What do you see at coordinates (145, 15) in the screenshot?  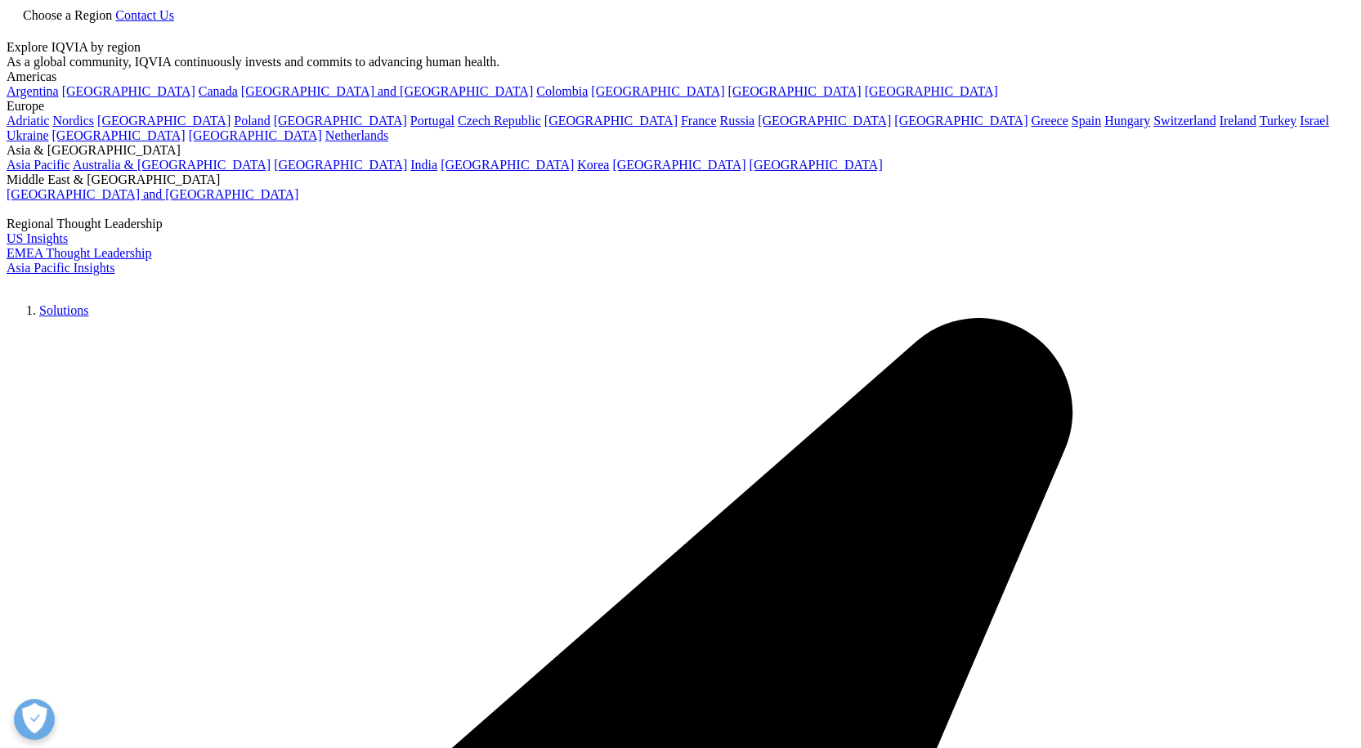 I see `a: Contact Us` at bounding box center [145, 15].